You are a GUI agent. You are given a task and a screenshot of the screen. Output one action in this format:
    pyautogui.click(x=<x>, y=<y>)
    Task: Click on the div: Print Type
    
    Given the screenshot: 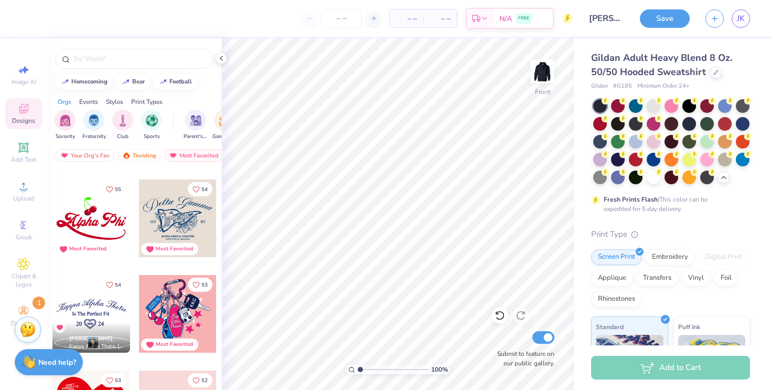 What is the action you would take?
    pyautogui.click(x=670, y=234)
    